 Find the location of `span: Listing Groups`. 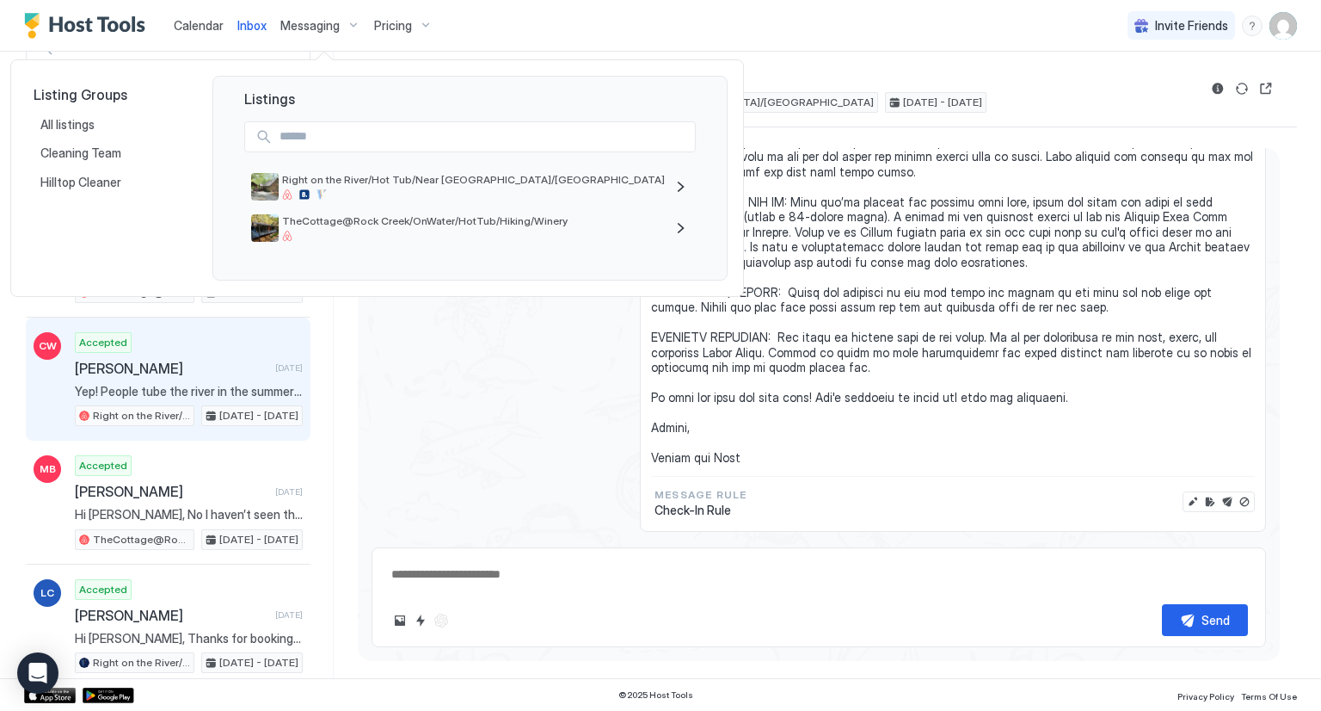

span: Listing Groups is located at coordinates (109, 95).